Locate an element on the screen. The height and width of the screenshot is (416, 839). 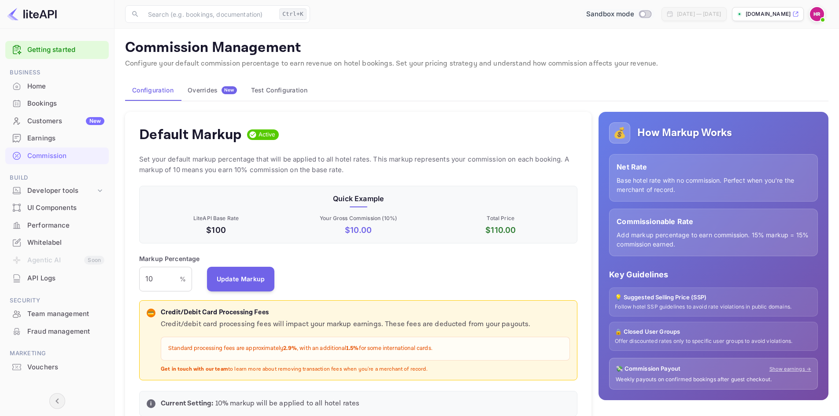
span: Build is located at coordinates (57, 178).